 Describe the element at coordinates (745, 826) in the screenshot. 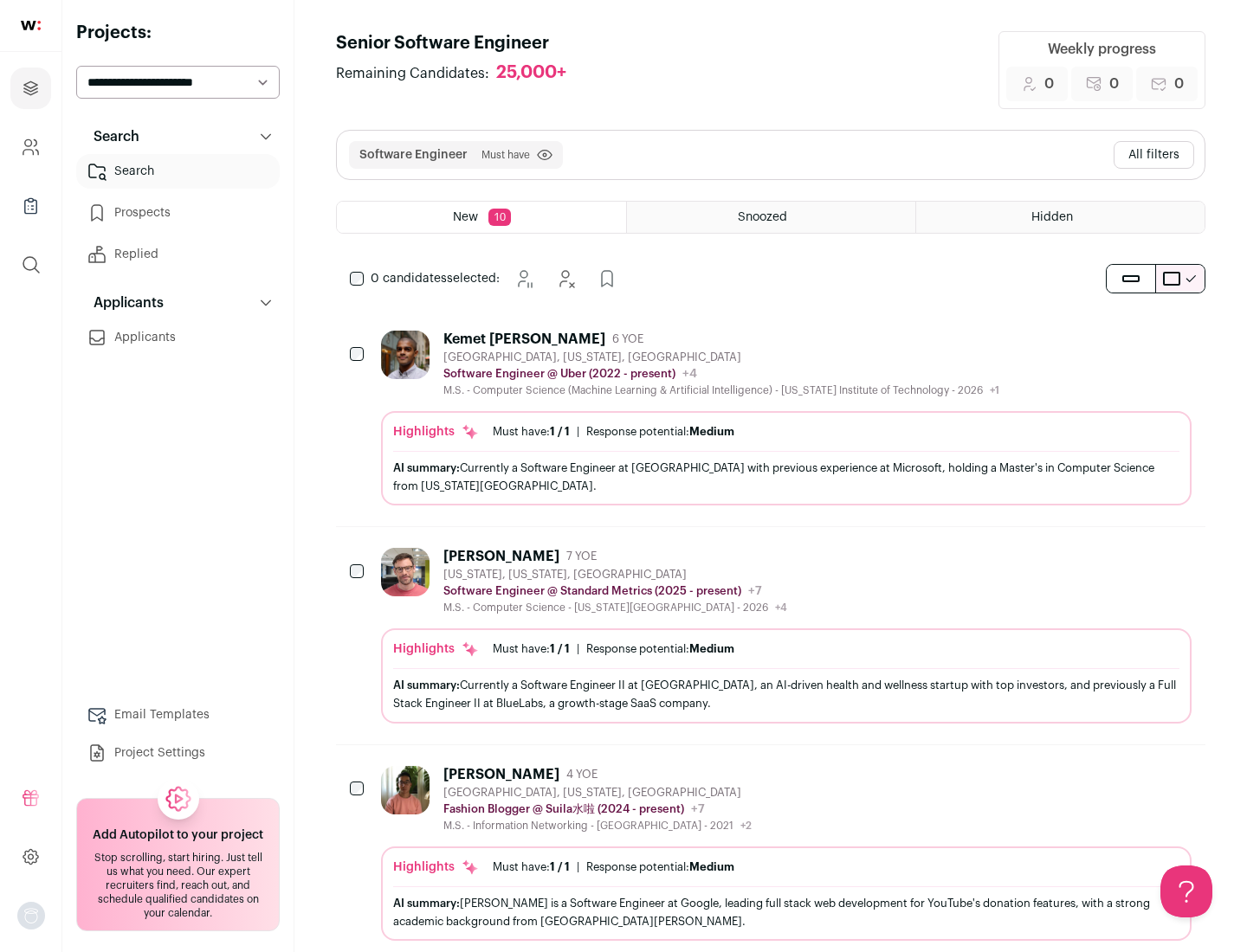

I see `span: +2` at that location.